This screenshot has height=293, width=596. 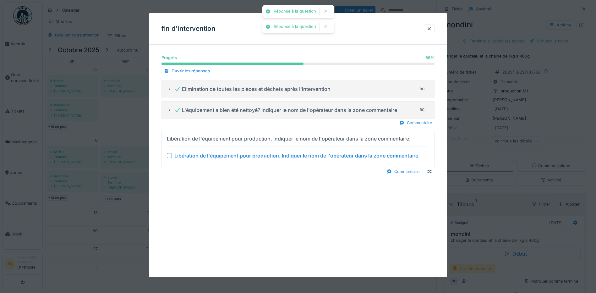 What do you see at coordinates (252, 89) in the screenshot?
I see `div: Elimination de toutes les pièces et déchets après l'intervention` at bounding box center [252, 89].